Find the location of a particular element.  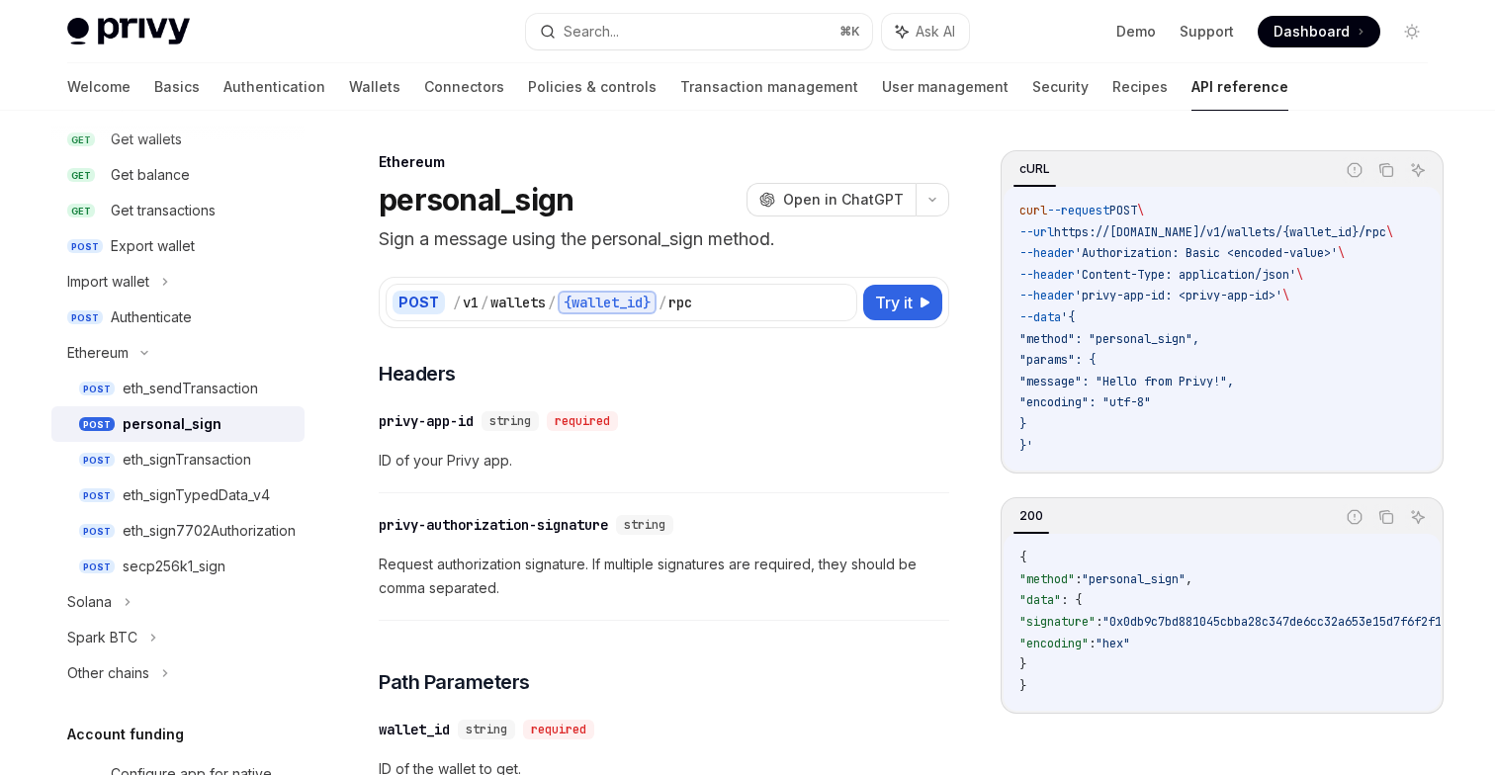

div: required is located at coordinates (583, 421).